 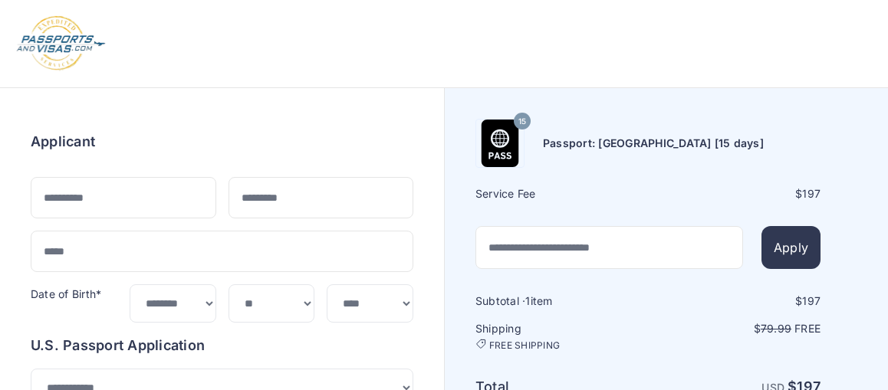 What do you see at coordinates (791, 248) in the screenshot?
I see `button: Apply` at bounding box center [791, 248].